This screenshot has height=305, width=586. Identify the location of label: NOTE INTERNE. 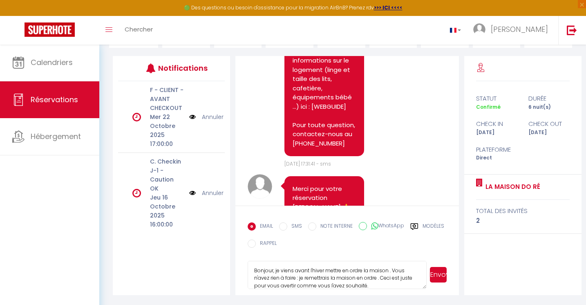
(334, 227).